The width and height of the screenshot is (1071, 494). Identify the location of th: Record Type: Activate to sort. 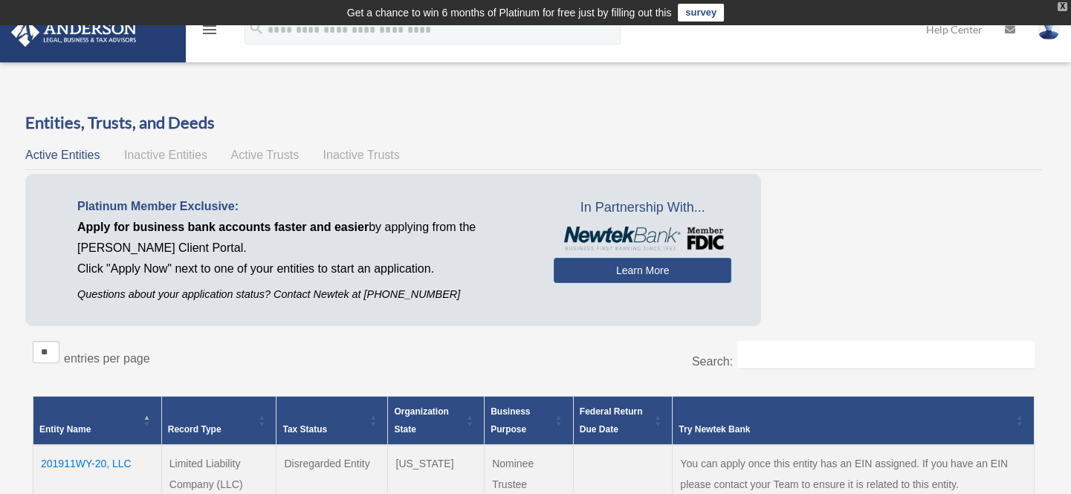
(218, 420).